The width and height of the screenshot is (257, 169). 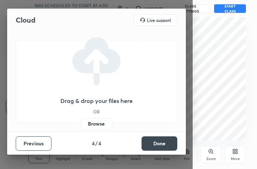 I want to click on button: START CLASS, so click(x=230, y=9).